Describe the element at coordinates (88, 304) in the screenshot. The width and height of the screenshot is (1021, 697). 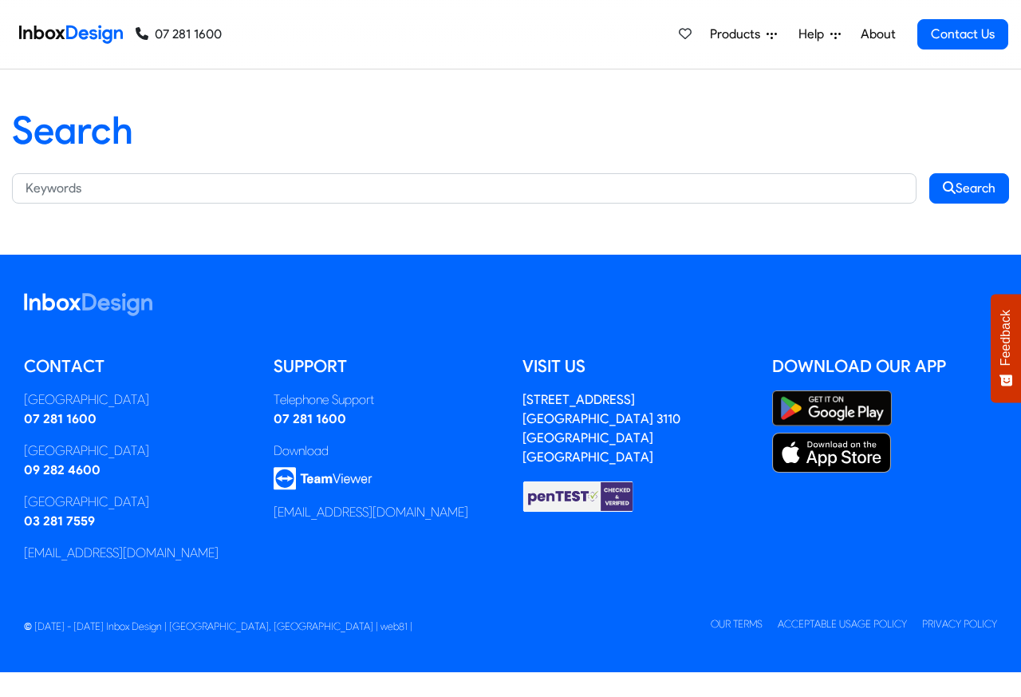
I see `img: logo_inboxdesign_white.svg` at that location.